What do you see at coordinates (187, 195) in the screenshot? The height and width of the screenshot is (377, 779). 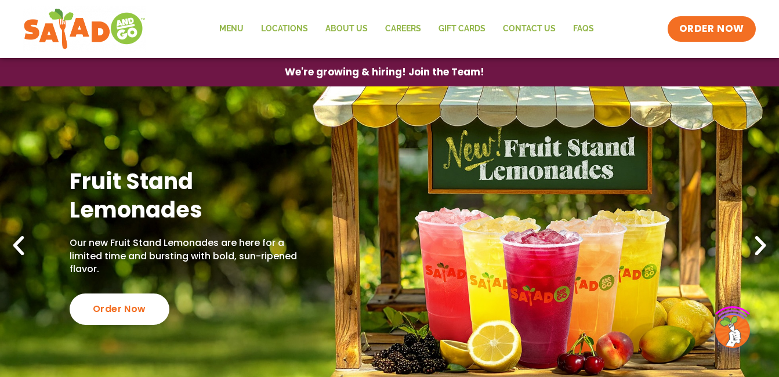 I see `h2: Fruit Stand Lemonades` at bounding box center [187, 195].